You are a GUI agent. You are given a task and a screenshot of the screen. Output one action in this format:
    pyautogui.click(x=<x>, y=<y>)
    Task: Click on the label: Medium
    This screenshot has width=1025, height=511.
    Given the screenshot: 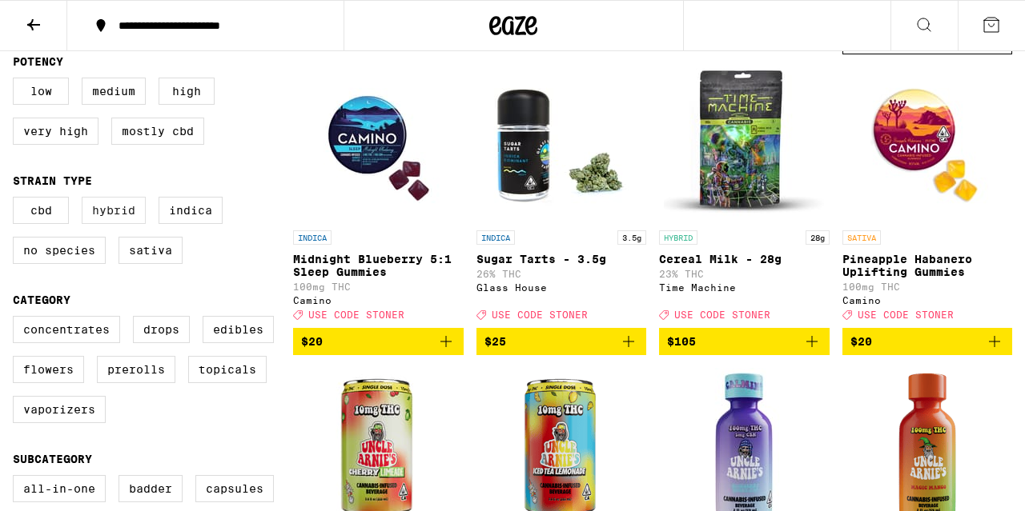 What is the action you would take?
    pyautogui.click(x=114, y=91)
    